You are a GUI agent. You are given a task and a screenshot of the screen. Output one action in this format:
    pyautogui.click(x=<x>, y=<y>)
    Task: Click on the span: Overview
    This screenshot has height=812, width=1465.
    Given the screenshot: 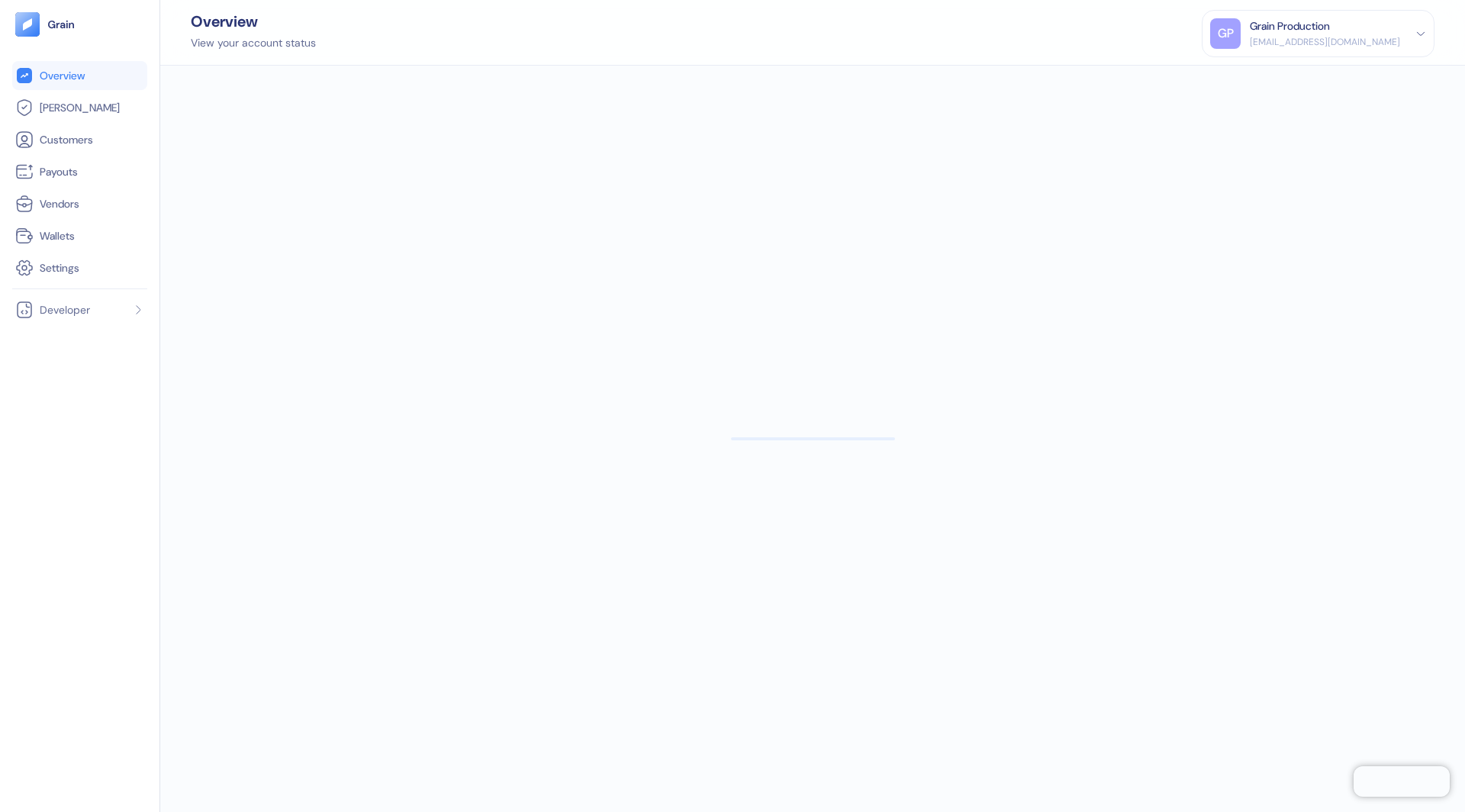 What is the action you would take?
    pyautogui.click(x=62, y=75)
    